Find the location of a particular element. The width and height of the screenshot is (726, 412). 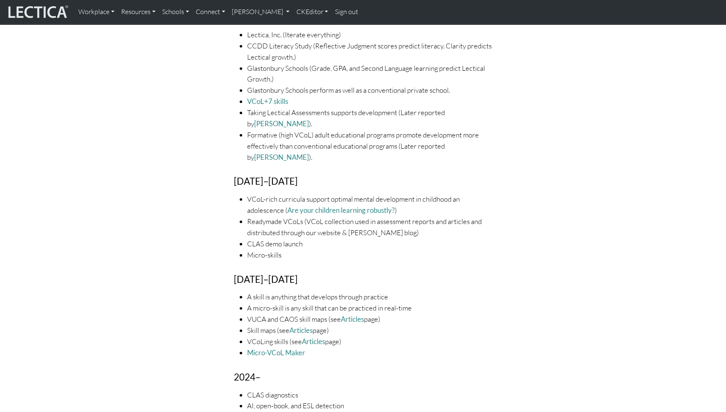

li: Glastonbury Schools perform as well as a conventional private school. is located at coordinates (370, 90).